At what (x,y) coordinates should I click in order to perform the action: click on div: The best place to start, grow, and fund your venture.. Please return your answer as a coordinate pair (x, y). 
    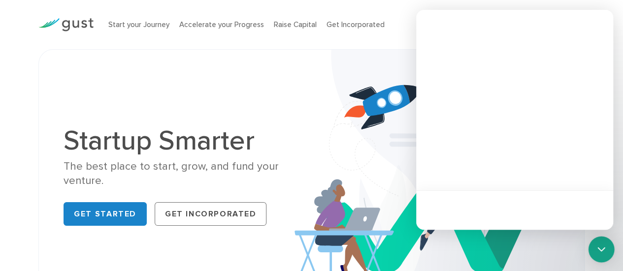
    Looking at the image, I should click on (184, 174).